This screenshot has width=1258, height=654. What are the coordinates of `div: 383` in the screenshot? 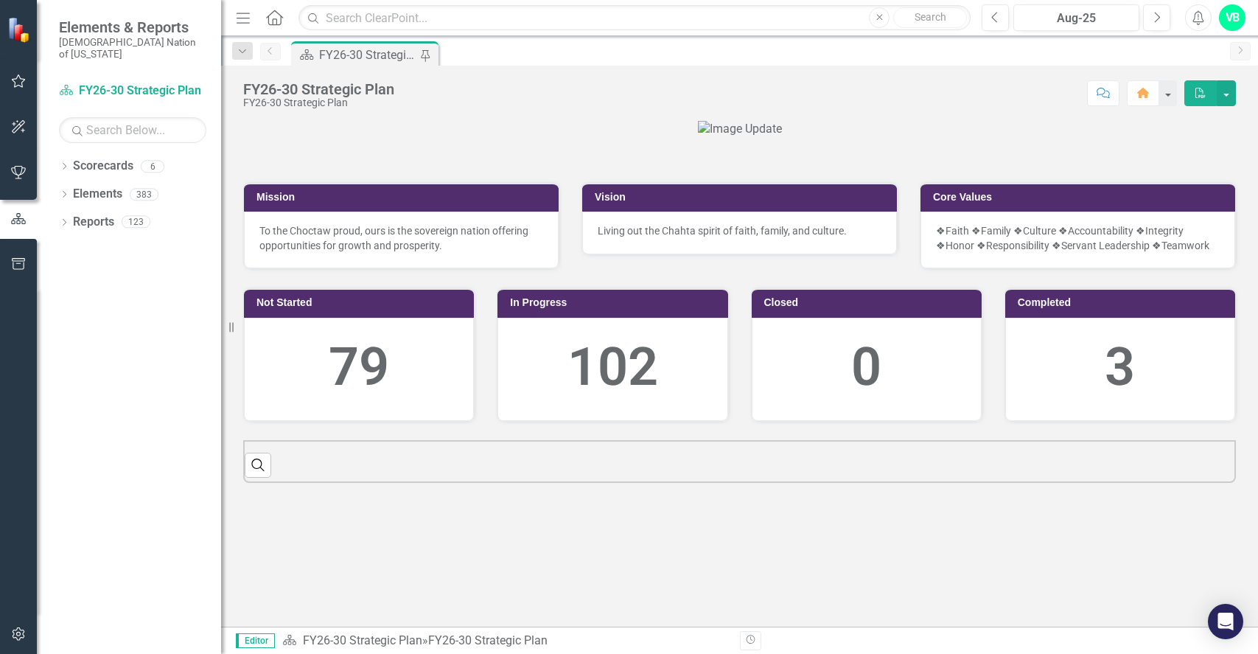 It's located at (144, 194).